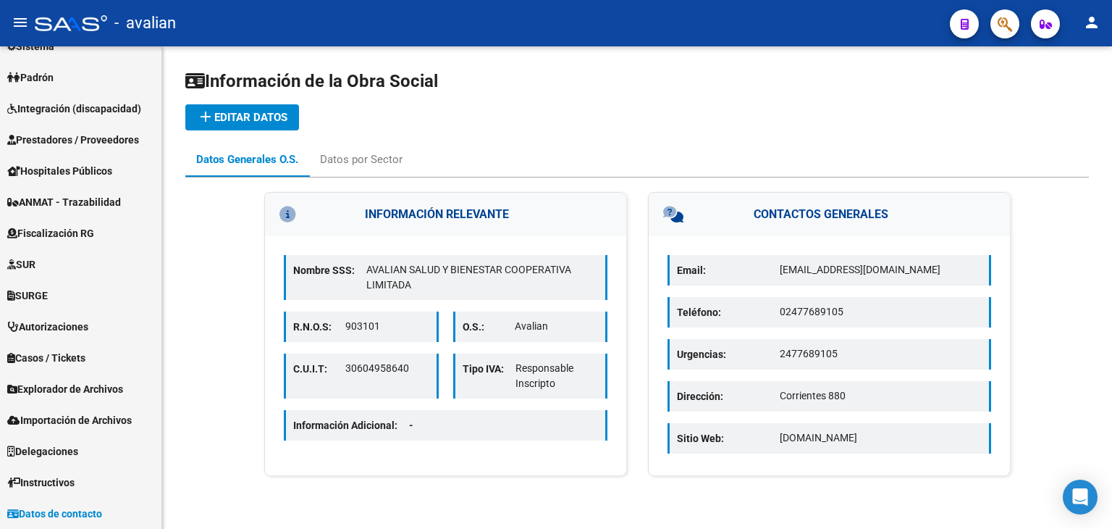 Image resolution: width=1112 pixels, height=529 pixels. I want to click on span: - avalian, so click(145, 23).